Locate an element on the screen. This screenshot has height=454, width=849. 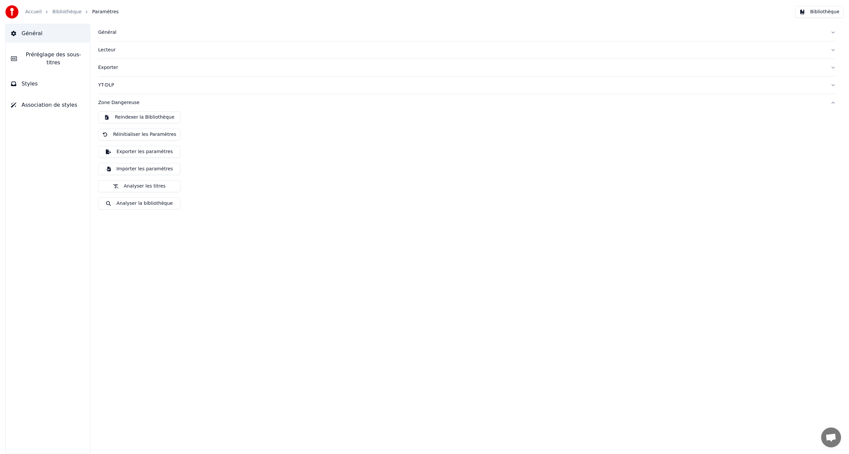
span: Styles is located at coordinates (30, 84).